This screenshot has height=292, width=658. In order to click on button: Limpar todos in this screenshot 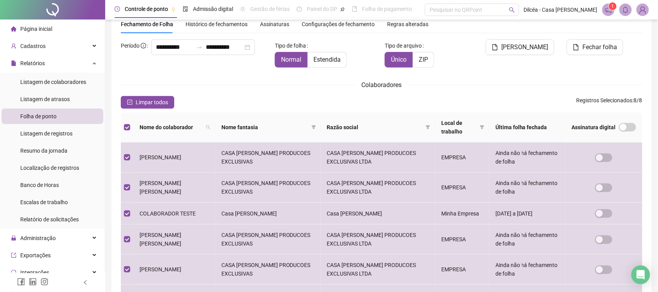, I will do `click(147, 102)`.